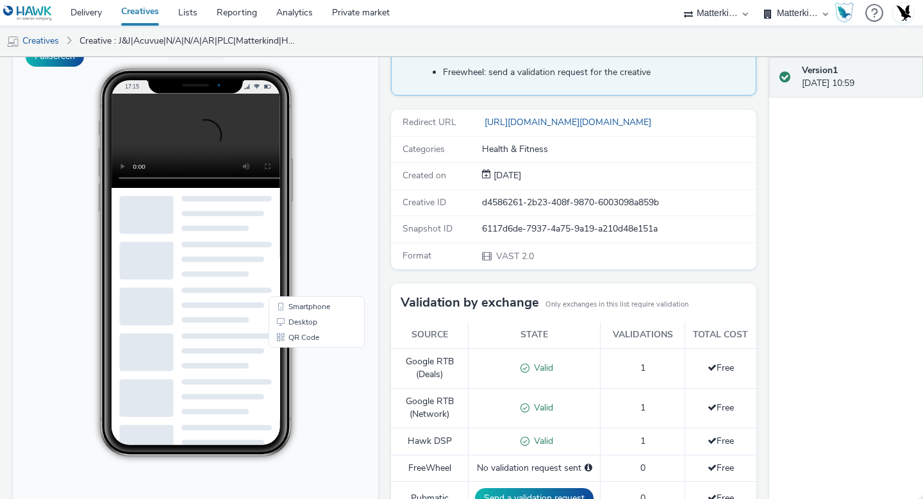  Describe the element at coordinates (847, 13) in the screenshot. I see `a: Hawk Academy` at that location.